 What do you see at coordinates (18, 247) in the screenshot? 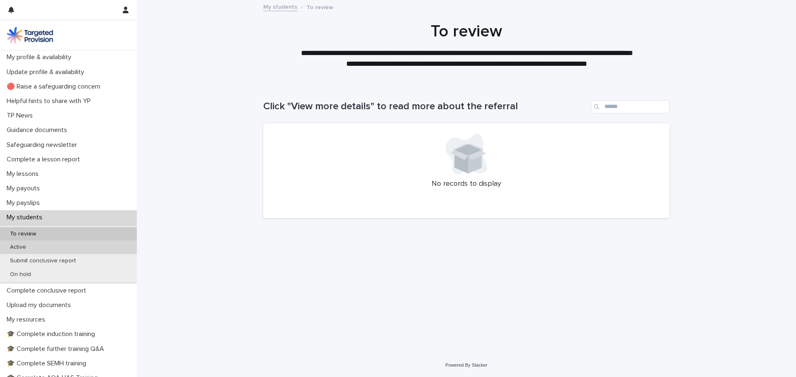
I see `p: Active` at bounding box center [18, 247].